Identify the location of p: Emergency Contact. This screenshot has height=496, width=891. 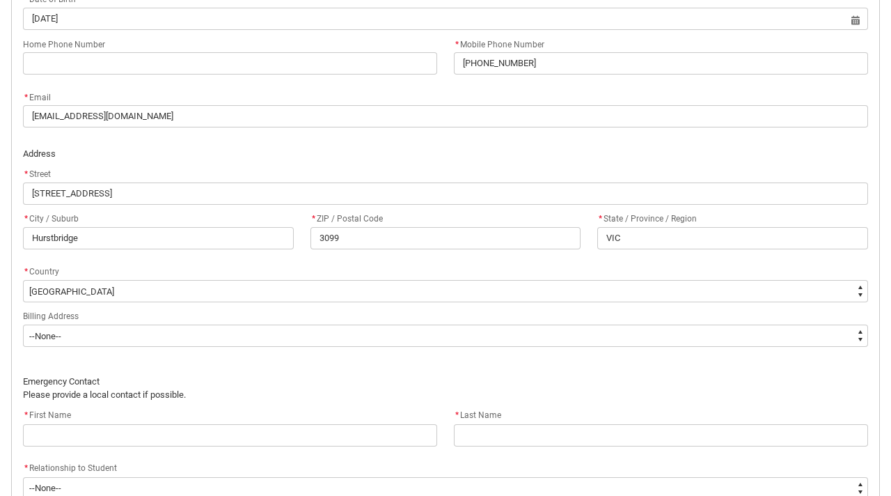
(445, 381).